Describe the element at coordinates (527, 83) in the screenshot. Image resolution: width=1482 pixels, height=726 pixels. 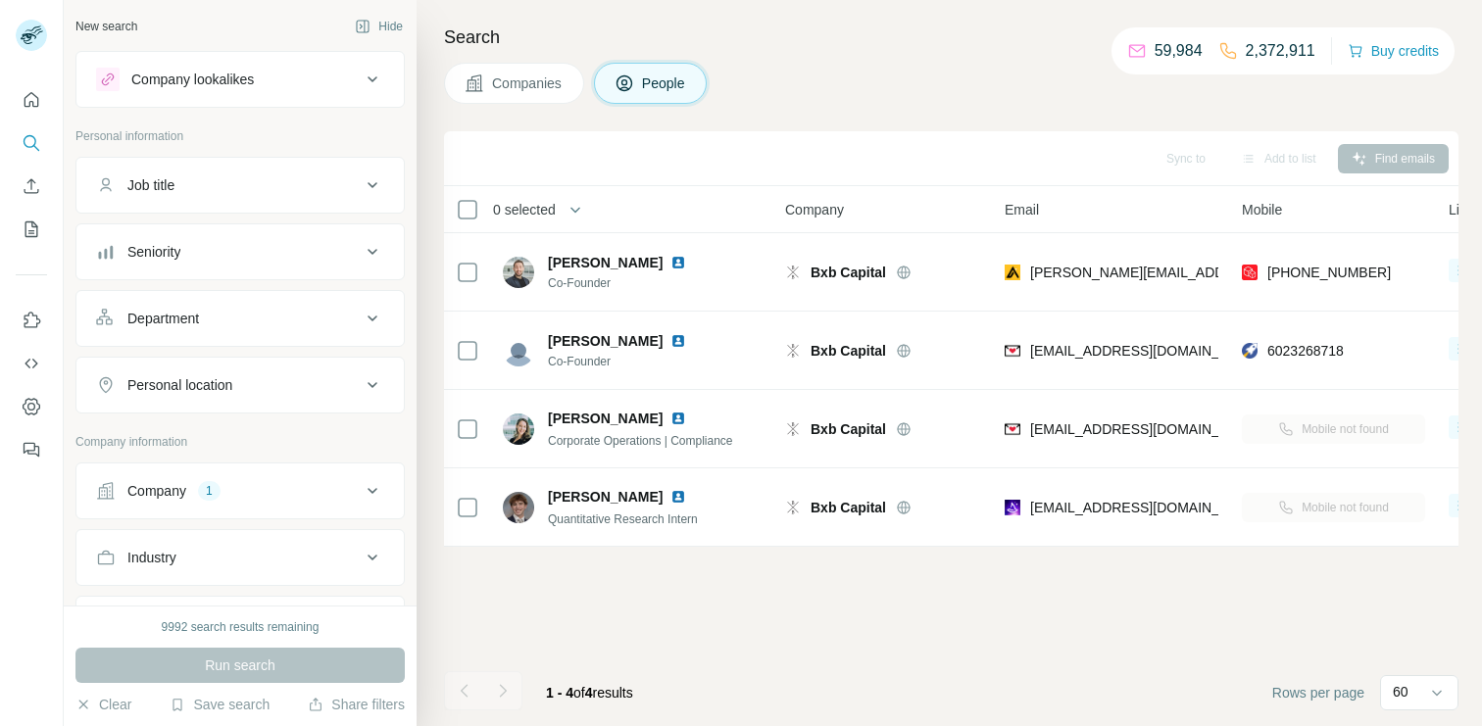
I see `span: Companies` at that location.